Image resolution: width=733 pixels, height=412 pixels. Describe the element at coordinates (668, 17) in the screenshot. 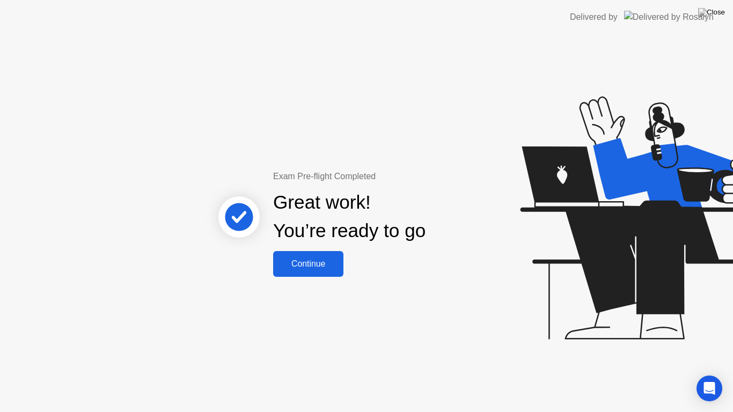

I see `img: Delivered by Rosalyn` at that location.